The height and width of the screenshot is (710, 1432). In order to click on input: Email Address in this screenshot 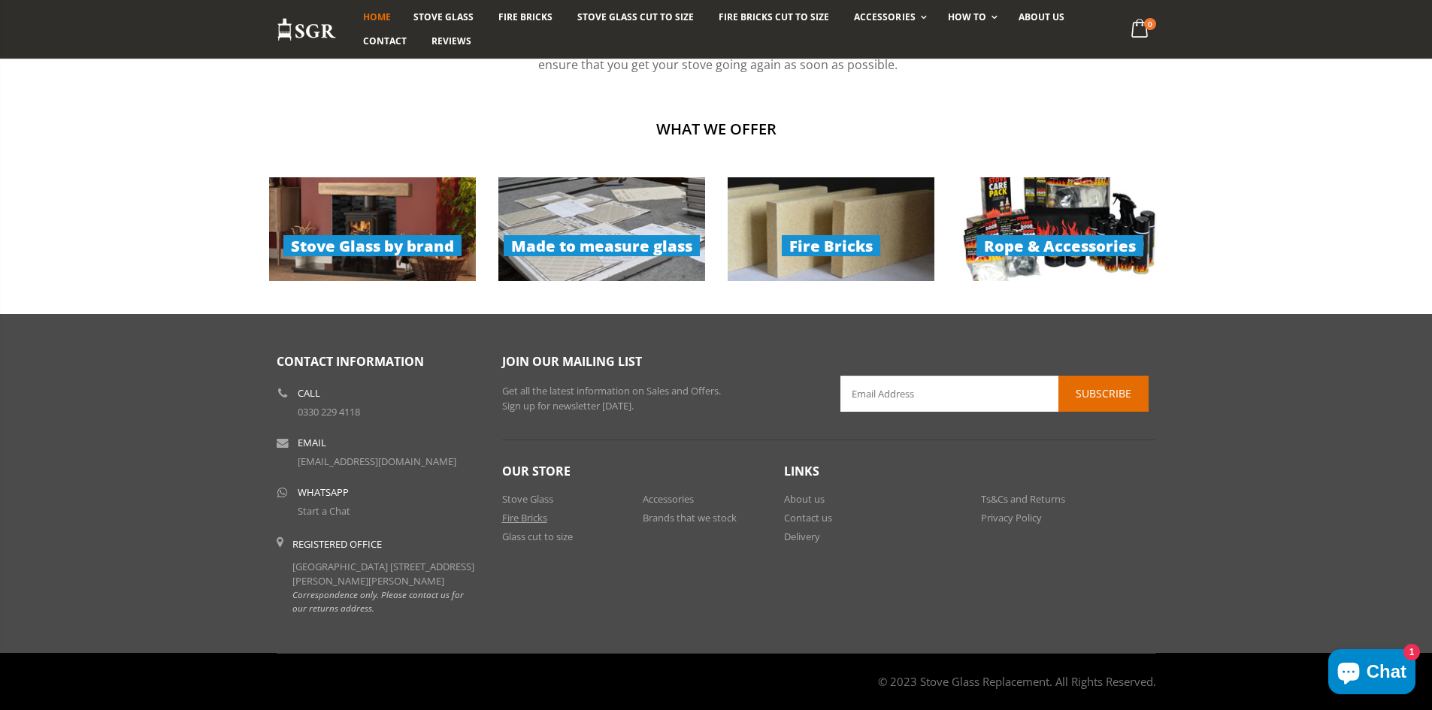, I will do `click(994, 394)`.